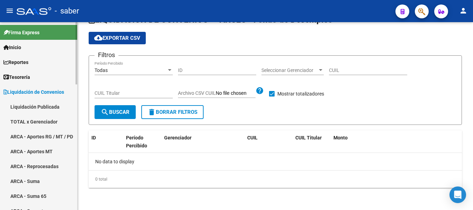  I want to click on span: Seleccionar Gerenciador, so click(290, 70).